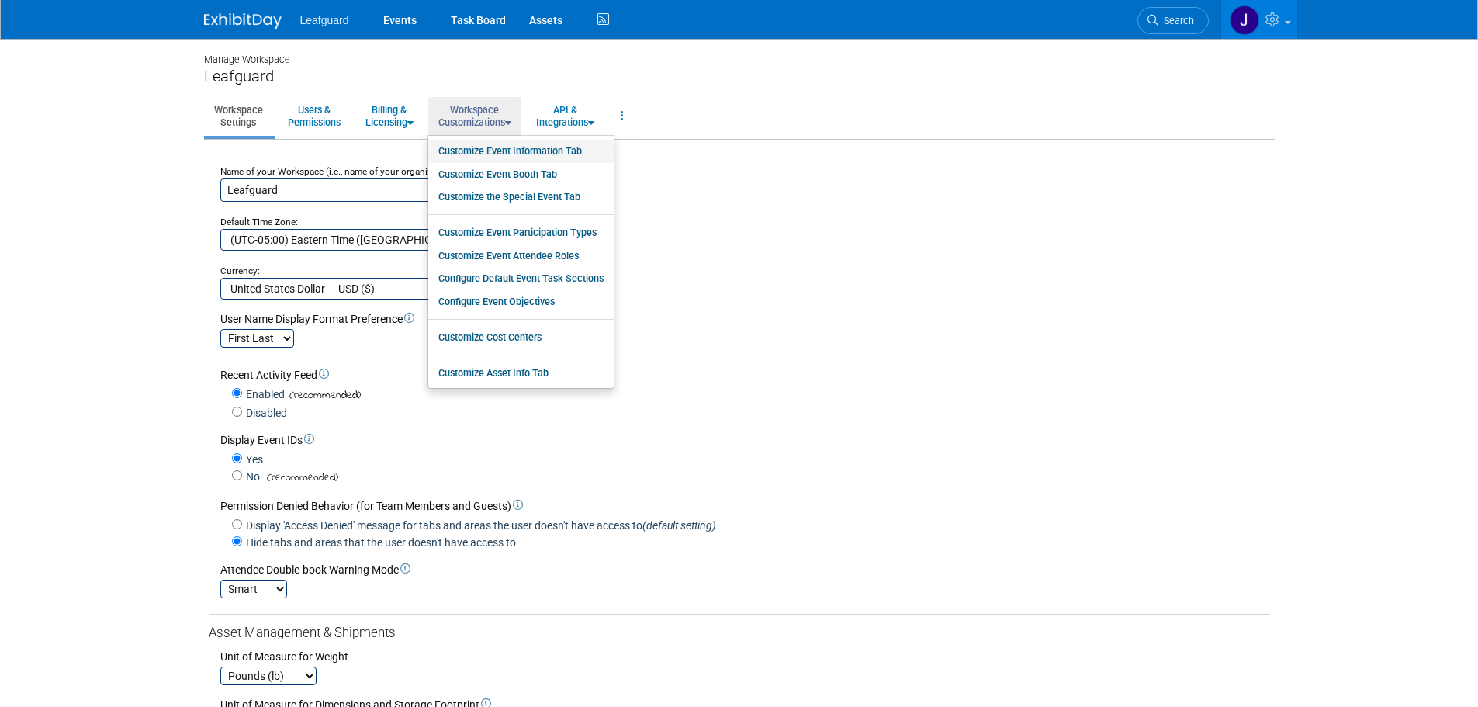 This screenshot has width=1478, height=707. What do you see at coordinates (745, 440) in the screenshot?
I see `div: Display Event IDs` at bounding box center [745, 440].